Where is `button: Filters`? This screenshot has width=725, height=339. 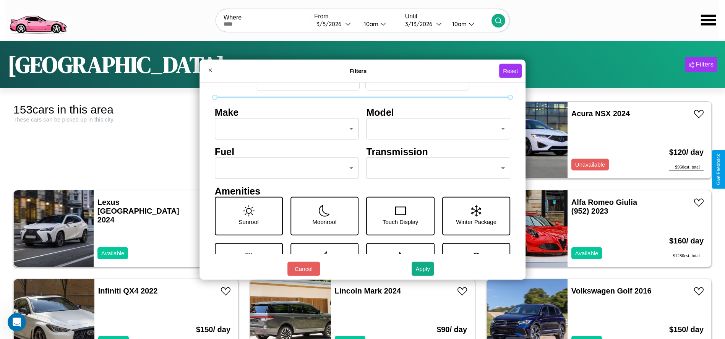
button: Filters is located at coordinates (701, 65).